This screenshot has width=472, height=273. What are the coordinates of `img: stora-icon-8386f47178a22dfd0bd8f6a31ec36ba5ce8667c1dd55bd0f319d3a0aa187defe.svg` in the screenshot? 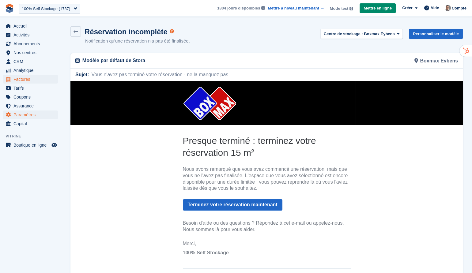 It's located at (9, 8).